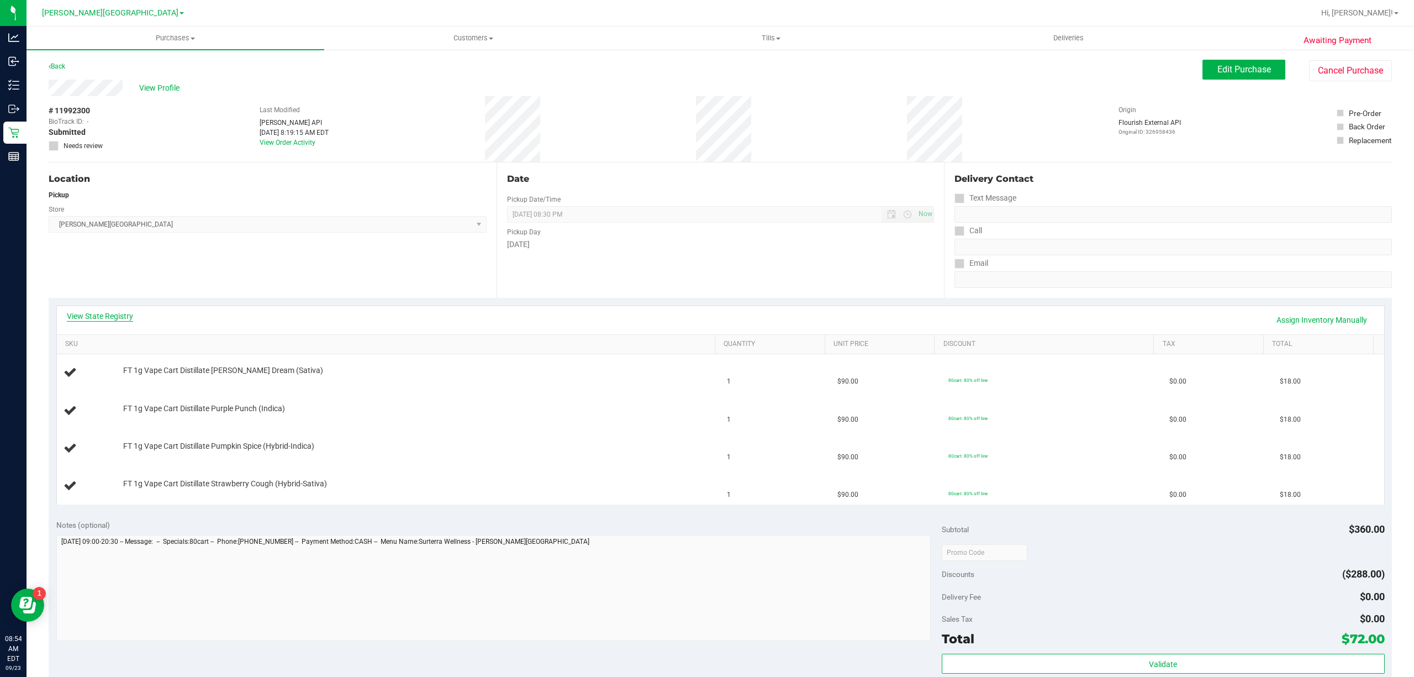 Image resolution: width=1414 pixels, height=677 pixels. I want to click on div: Back Order, so click(1367, 126).